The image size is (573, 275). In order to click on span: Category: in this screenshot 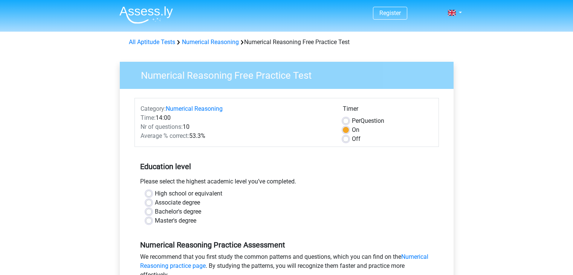, I will do `click(153, 108)`.